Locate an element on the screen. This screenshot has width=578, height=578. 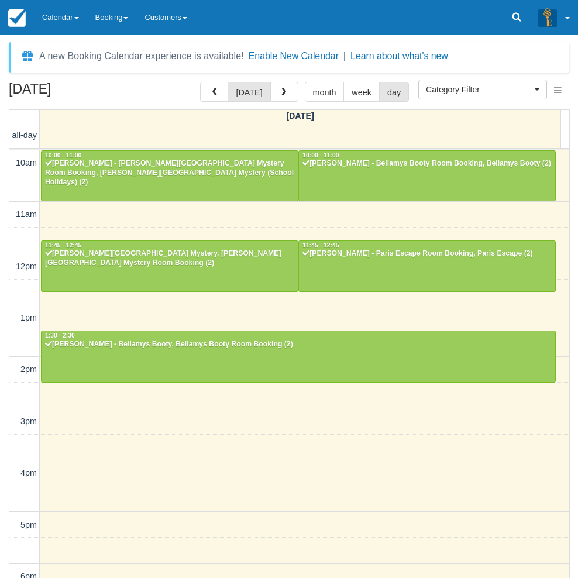
span: all-day is located at coordinates (25, 135).